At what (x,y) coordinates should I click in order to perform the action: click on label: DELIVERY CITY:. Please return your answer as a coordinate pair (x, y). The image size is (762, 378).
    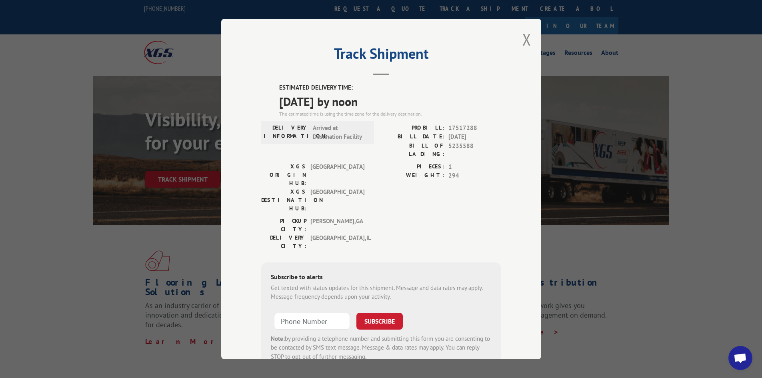
    Looking at the image, I should click on (284, 242).